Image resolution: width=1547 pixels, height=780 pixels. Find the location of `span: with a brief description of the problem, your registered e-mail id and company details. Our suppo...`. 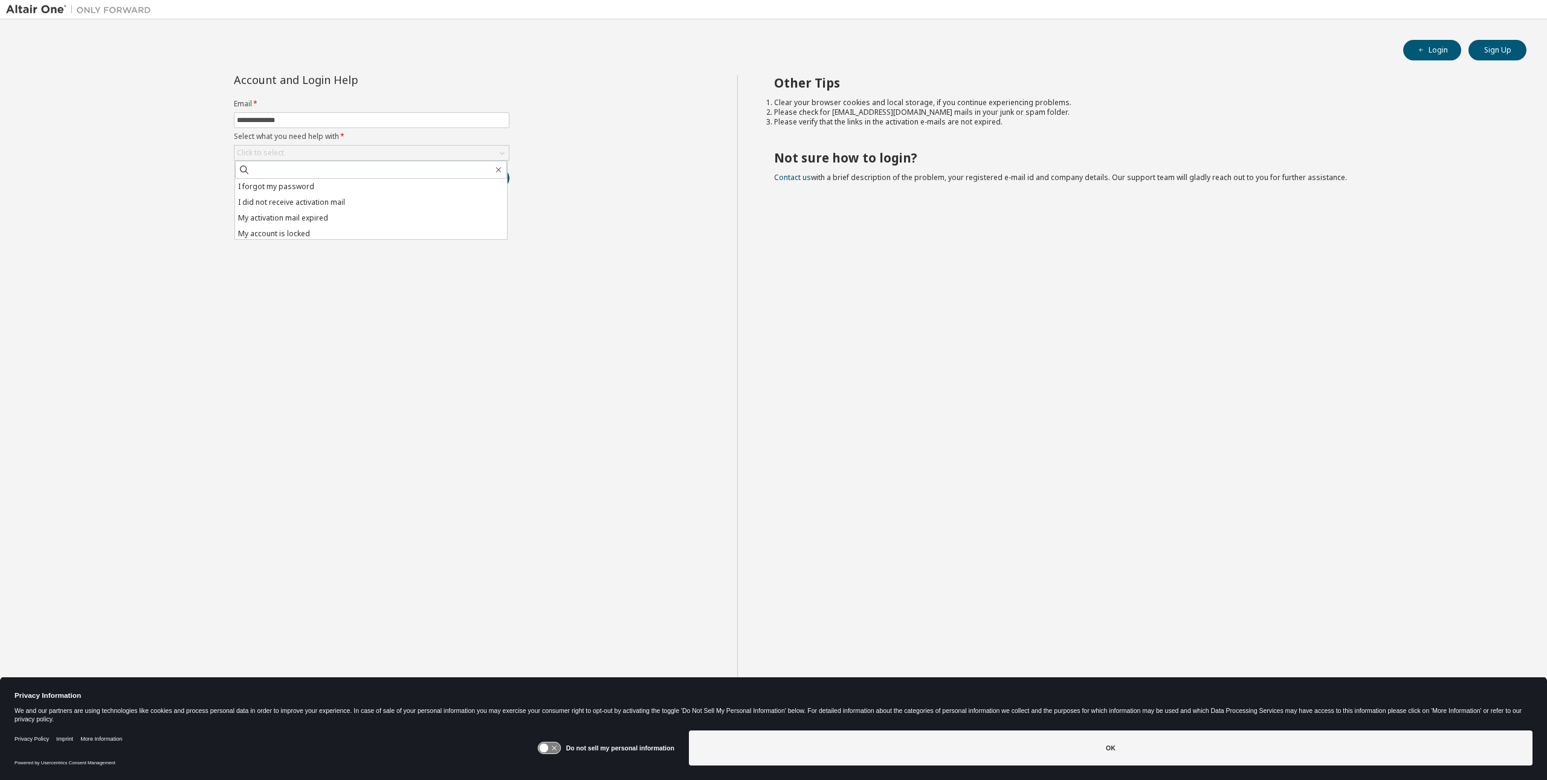

span: with a brief description of the problem, your registered e-mail id and company details. Our suppo... is located at coordinates (1061, 177).